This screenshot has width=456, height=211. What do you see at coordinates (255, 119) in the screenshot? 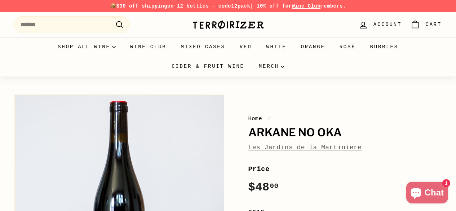
I see `a: Home` at bounding box center [255, 119].